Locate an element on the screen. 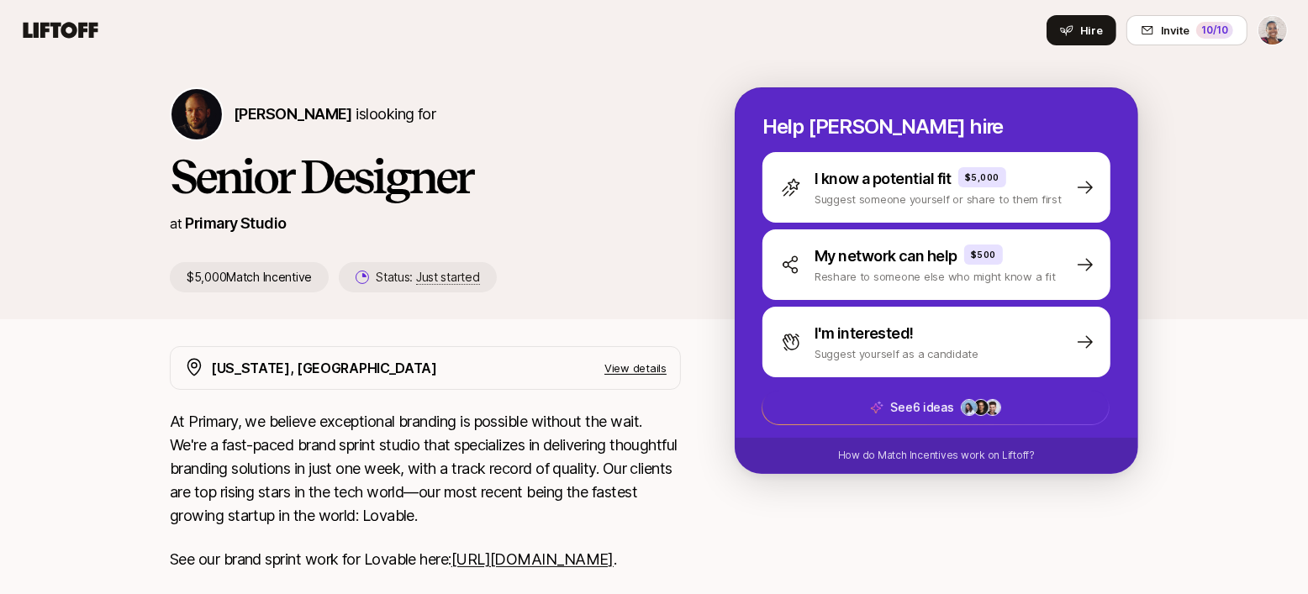 The image size is (1308, 594). span: Hire is located at coordinates (1091, 30).